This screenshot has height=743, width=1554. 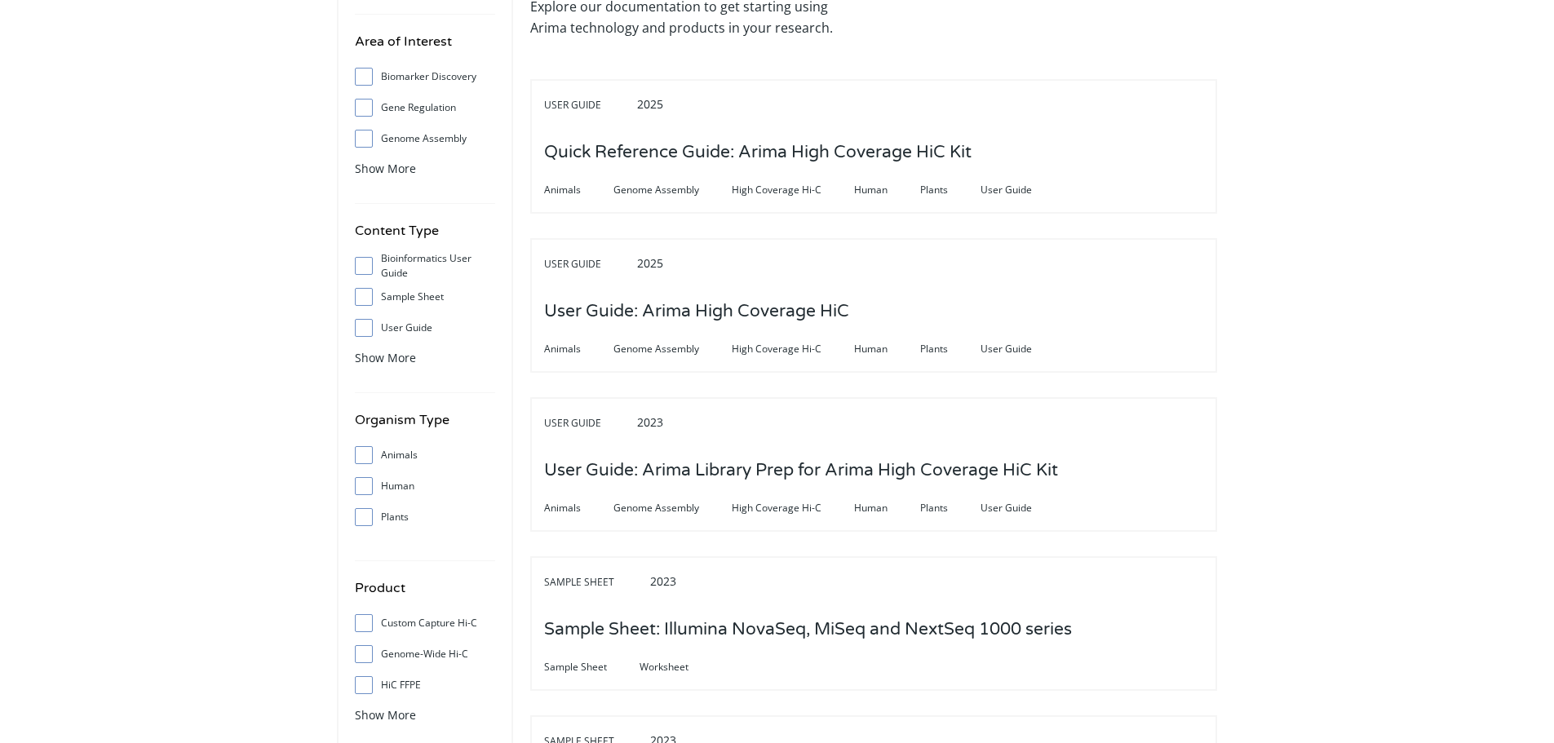 I want to click on h4: Product, so click(x=425, y=594).